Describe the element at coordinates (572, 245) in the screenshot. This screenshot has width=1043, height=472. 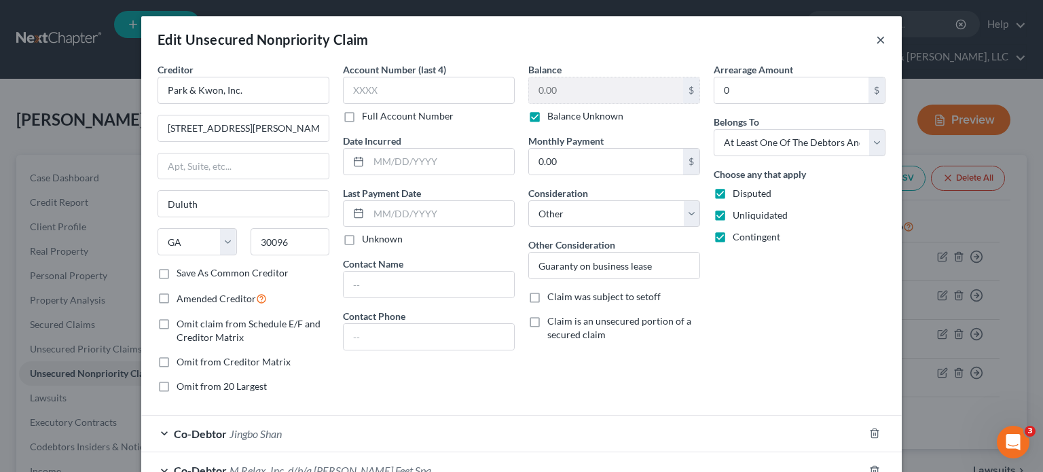
I see `label: Other Consideration` at that location.